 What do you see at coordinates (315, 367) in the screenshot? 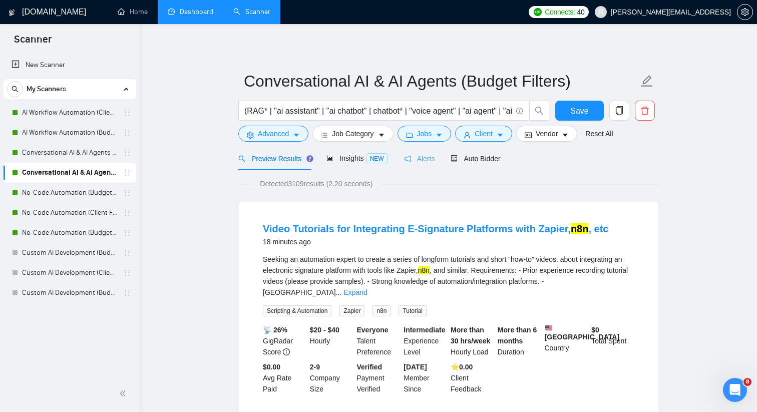
I see `b: 2-9` at bounding box center [315, 367].